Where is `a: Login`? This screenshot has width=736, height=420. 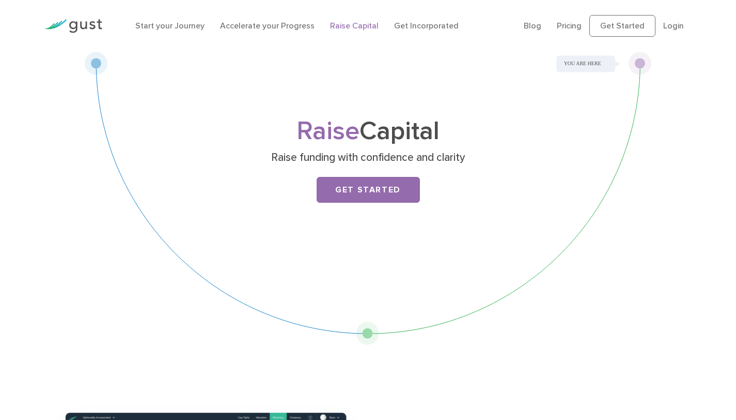
a: Login is located at coordinates (674, 25).